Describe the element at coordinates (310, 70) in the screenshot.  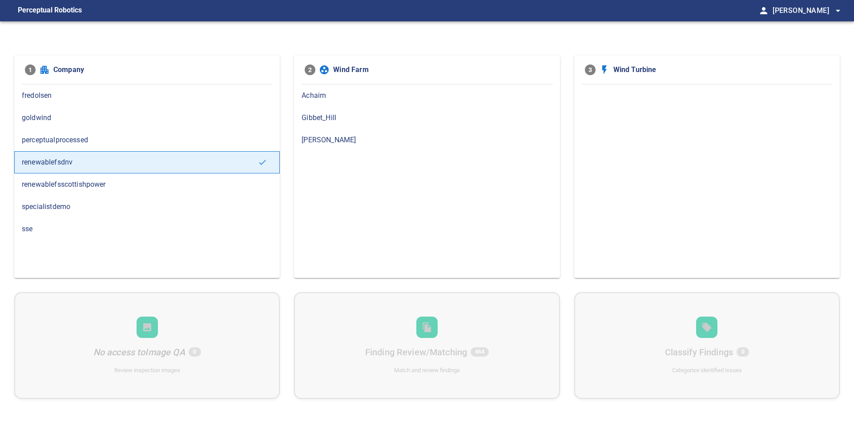
I see `span: 2` at that location.